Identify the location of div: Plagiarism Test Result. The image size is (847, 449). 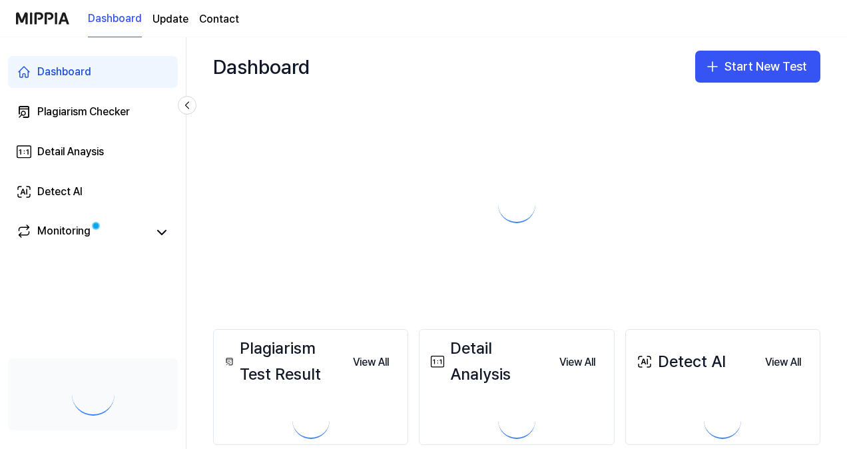
(282, 361).